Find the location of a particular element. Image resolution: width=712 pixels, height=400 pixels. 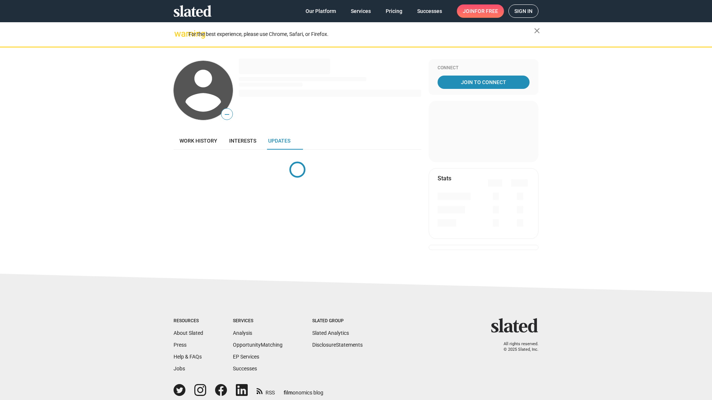

a: Jobs is located at coordinates (179, 369).